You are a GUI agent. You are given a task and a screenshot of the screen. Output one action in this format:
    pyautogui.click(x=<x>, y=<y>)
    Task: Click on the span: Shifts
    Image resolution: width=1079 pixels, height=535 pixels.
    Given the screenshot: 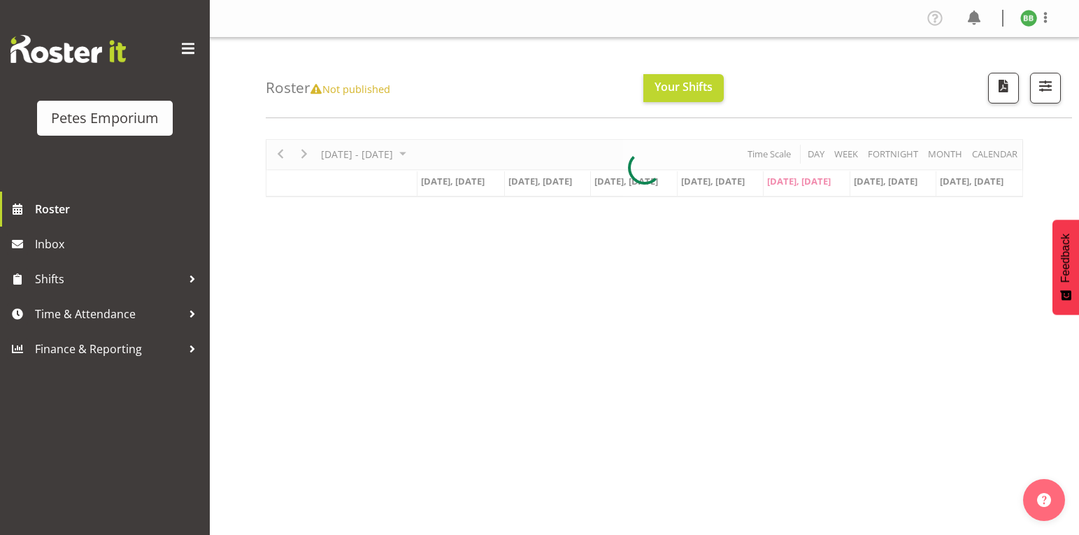 What is the action you would take?
    pyautogui.click(x=108, y=279)
    